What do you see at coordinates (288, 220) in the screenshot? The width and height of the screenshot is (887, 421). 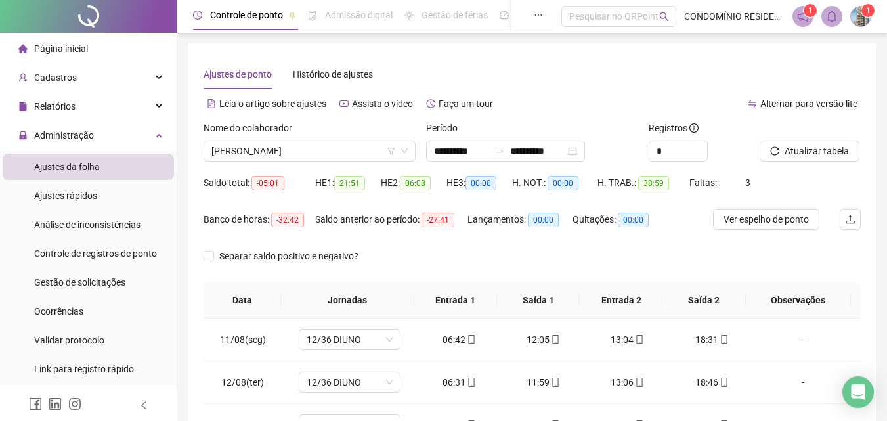 I see `span: -32:42` at bounding box center [288, 220].